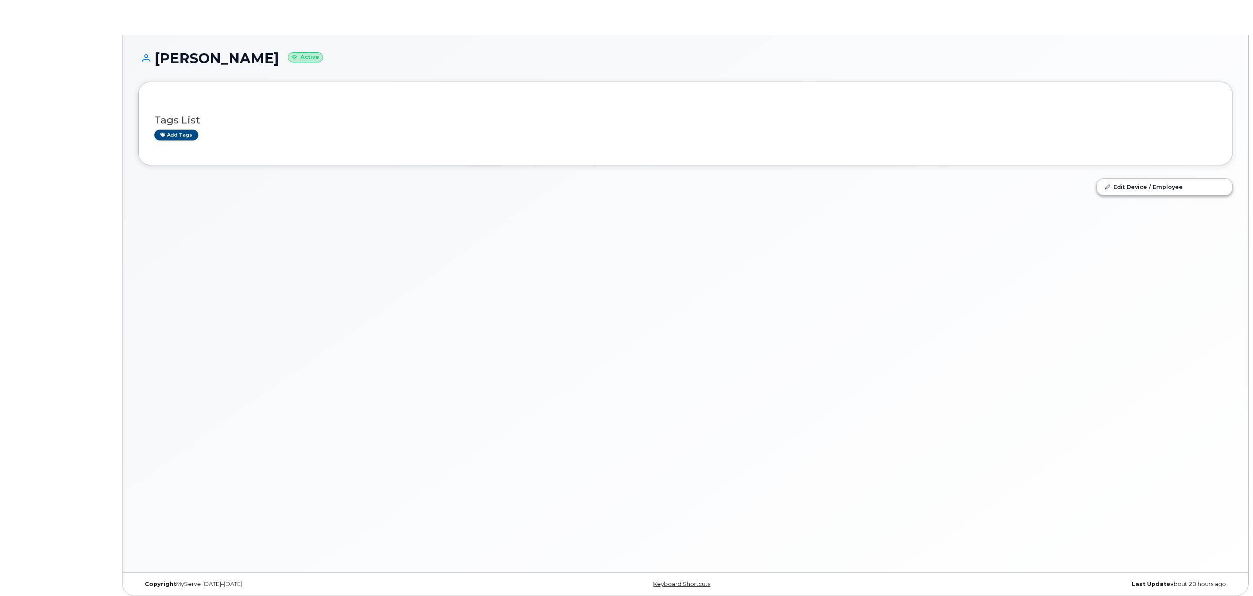  Describe the element at coordinates (685, 120) in the screenshot. I see `h3: Tags List` at that location.